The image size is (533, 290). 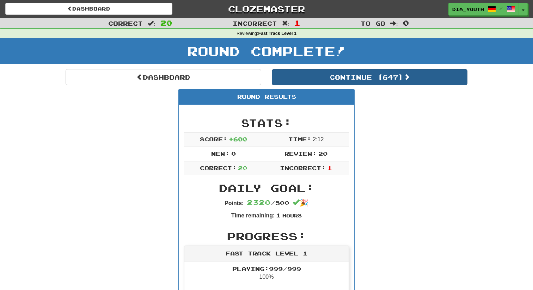 What do you see at coordinates (468, 9) in the screenshot?
I see `span: dia_youth` at bounding box center [468, 9].